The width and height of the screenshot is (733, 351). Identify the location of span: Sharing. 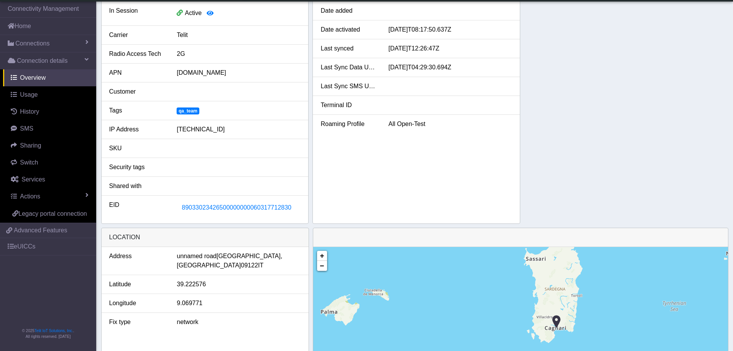
(30, 145).